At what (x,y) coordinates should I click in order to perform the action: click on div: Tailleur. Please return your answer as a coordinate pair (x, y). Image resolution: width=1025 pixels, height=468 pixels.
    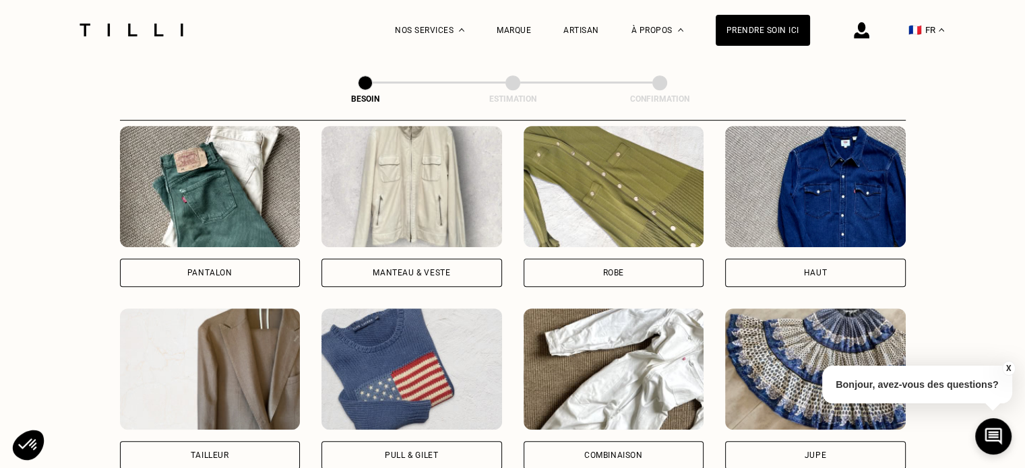
    Looking at the image, I should click on (210, 455).